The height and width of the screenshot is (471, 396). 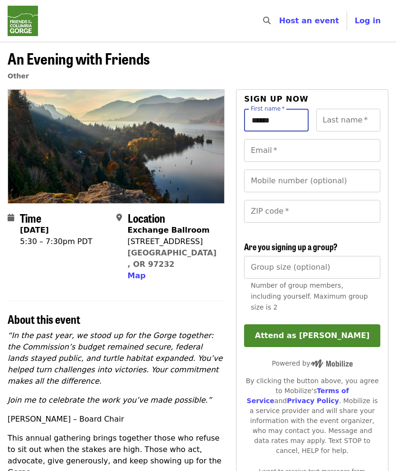 I want to click on strong: Exchange Ballroom, so click(x=168, y=230).